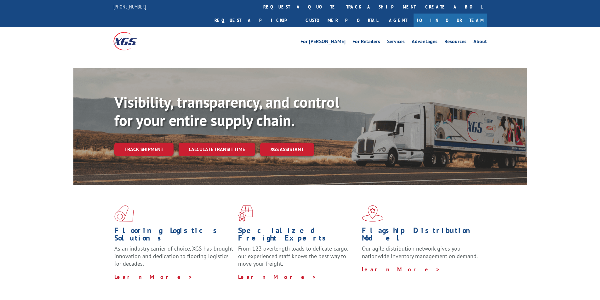 This screenshot has width=600, height=300. I want to click on a: Agent, so click(398, 20).